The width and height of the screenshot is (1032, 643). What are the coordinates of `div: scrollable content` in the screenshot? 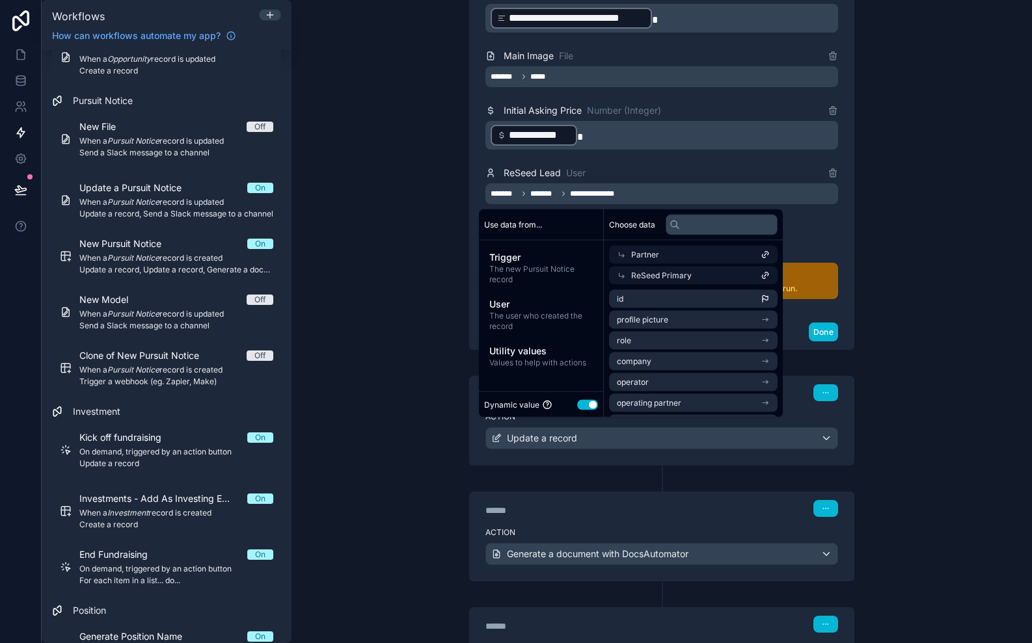 It's located at (541, 310).